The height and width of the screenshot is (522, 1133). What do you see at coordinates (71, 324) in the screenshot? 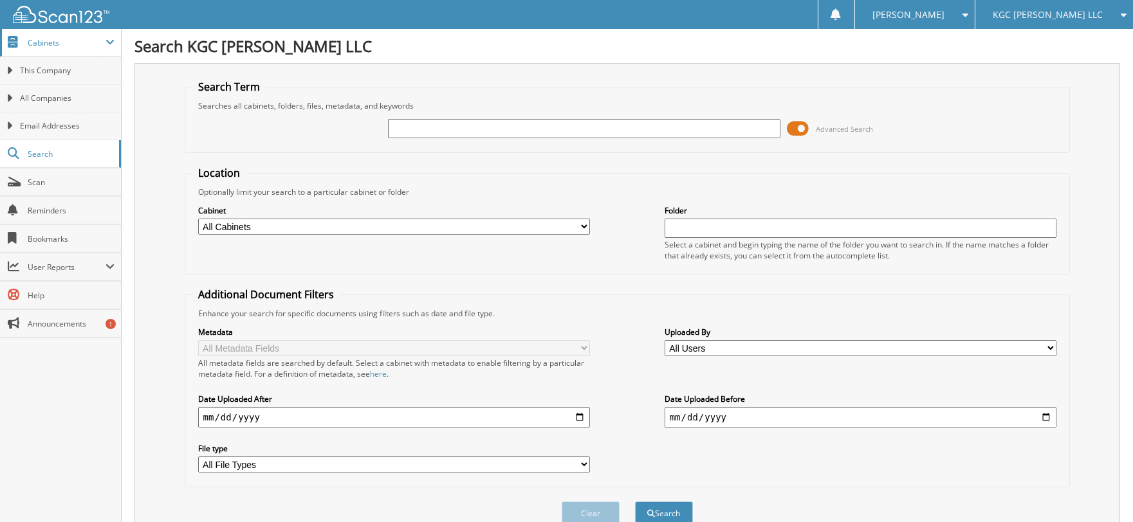
I see `span: Announcements` at bounding box center [71, 324].